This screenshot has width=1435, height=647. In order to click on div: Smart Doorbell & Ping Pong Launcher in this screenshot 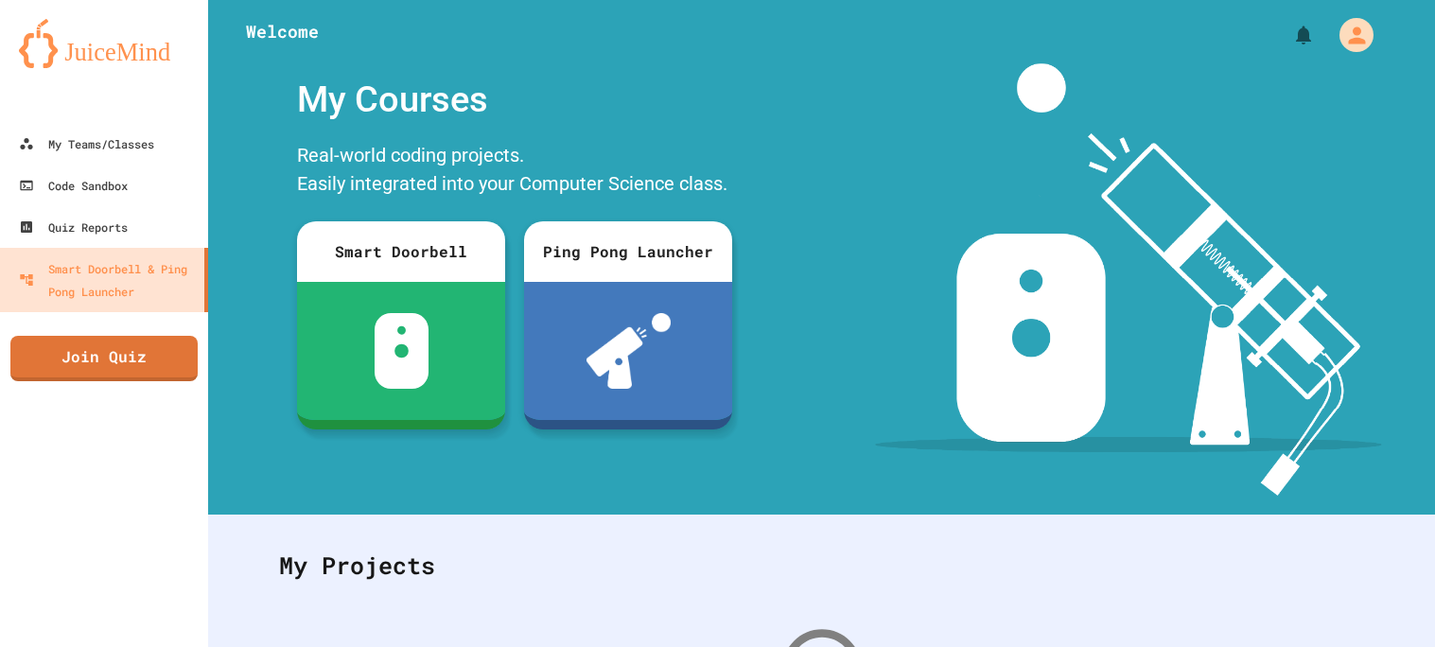, I will do `click(108, 280)`.